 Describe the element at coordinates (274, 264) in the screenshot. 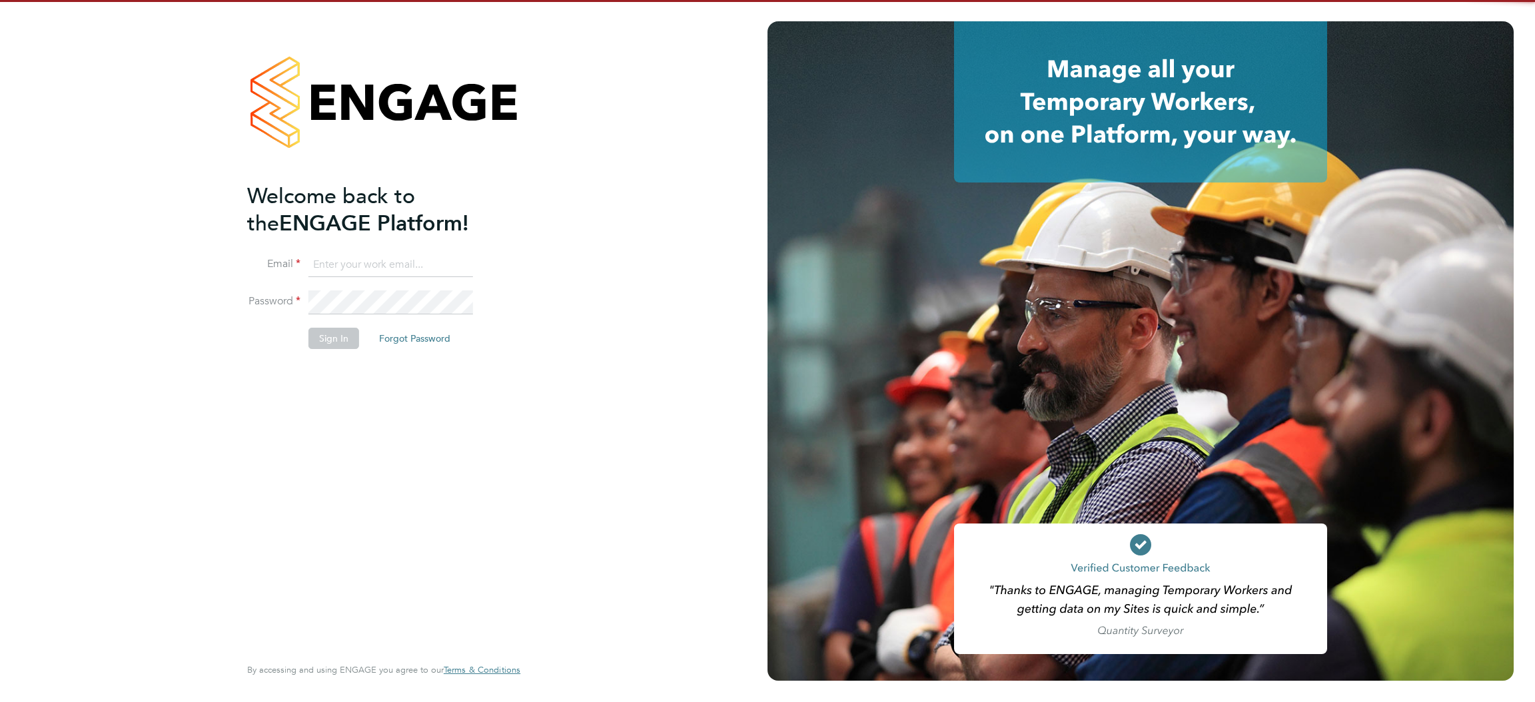

I see `label: Email` at that location.